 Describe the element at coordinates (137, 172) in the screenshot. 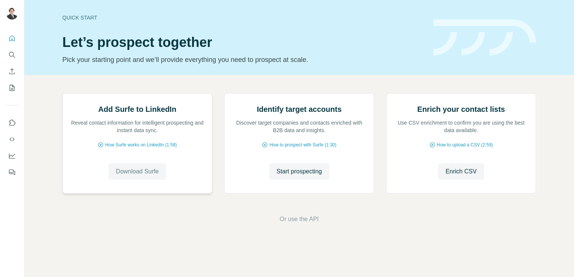

I see `span: Download Surfe` at that location.